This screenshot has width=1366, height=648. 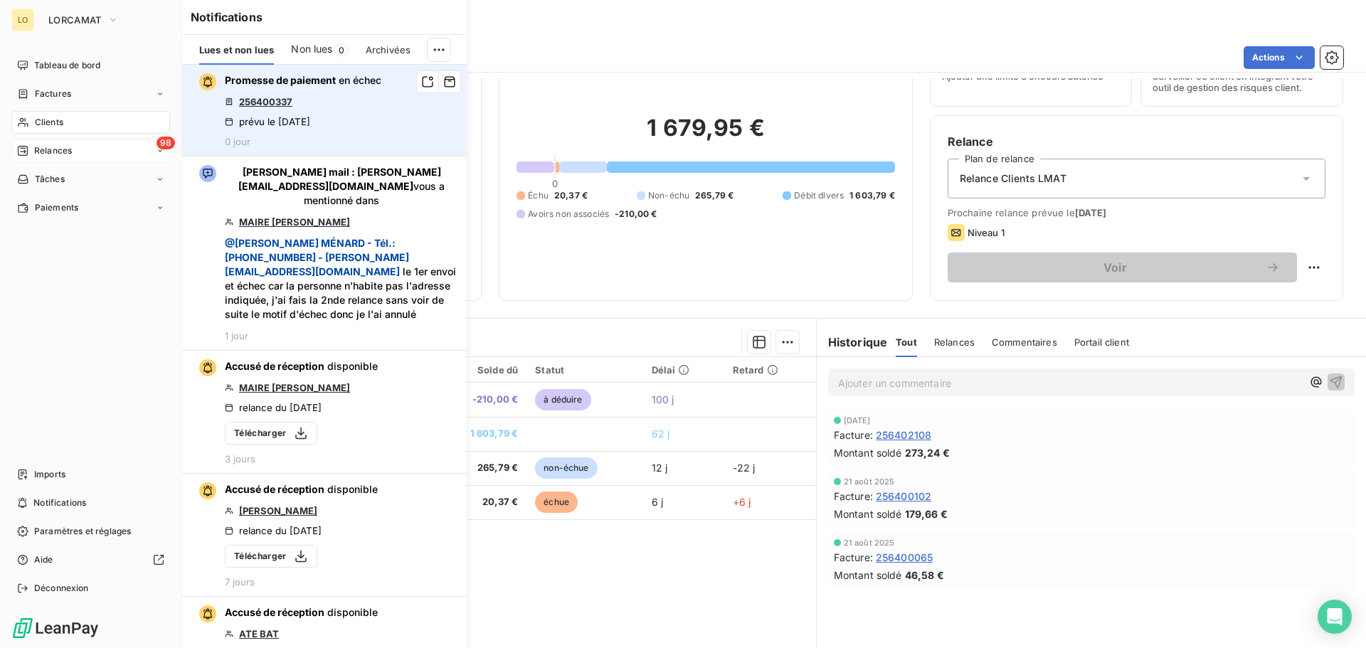 I want to click on div: LO, so click(x=23, y=20).